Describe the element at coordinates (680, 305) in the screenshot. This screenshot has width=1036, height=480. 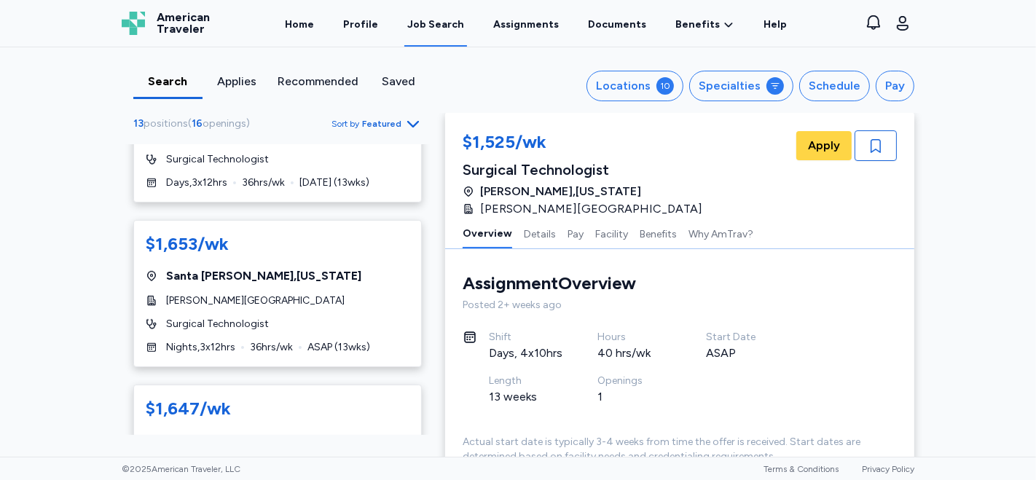
I see `div: Posted 2+ weeks ago` at that location.